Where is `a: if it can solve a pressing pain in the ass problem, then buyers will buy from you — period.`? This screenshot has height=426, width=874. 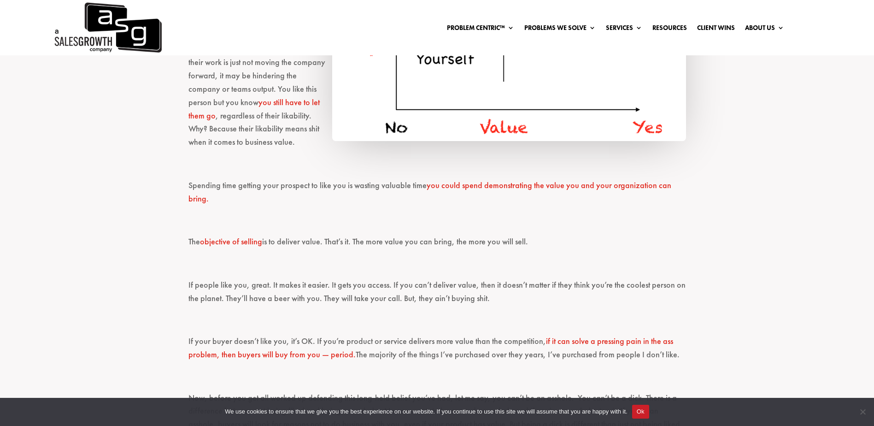
a: if it can solve a pressing pain in the ass problem, then buyers will buy from you — period. is located at coordinates (431, 347).